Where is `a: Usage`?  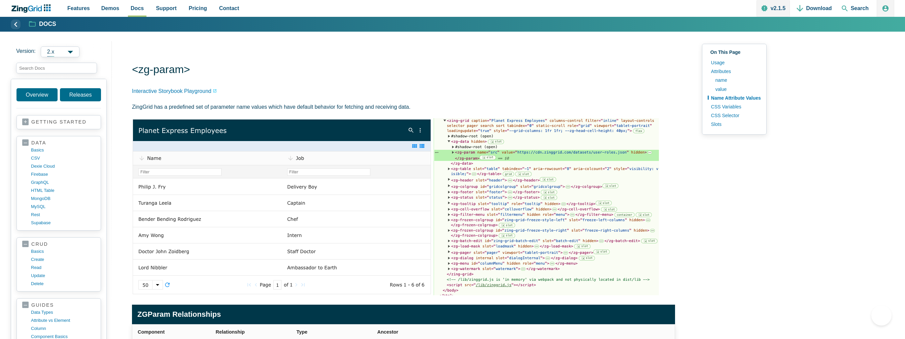 a: Usage is located at coordinates (734, 63).